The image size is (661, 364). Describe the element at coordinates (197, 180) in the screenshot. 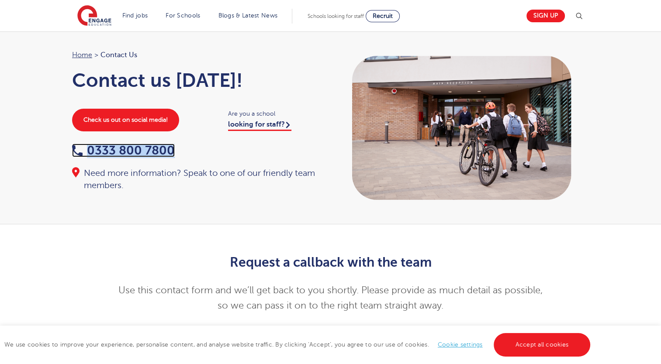

I see `div: Need more information? Speak to one of our friendly team members.` at that location.